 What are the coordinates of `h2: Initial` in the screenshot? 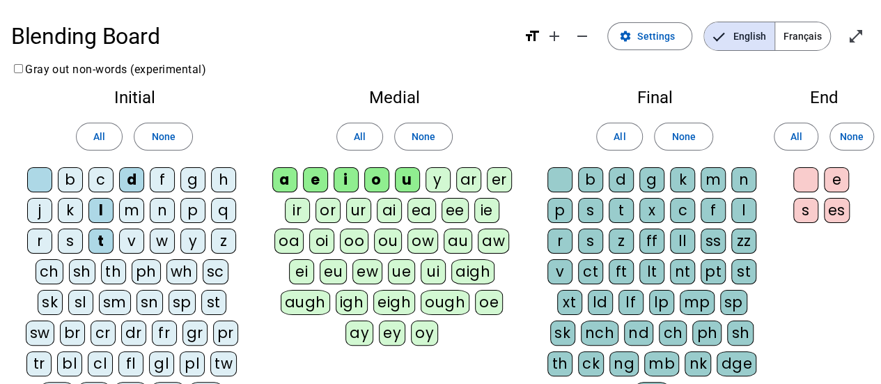 It's located at (134, 98).